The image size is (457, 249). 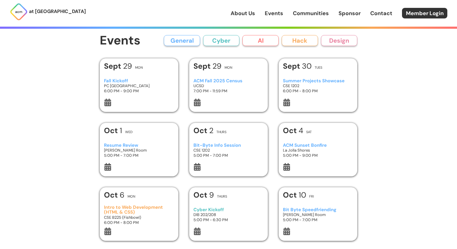 What do you see at coordinates (228, 209) in the screenshot?
I see `h3: Cyber Kickoff` at bounding box center [228, 209].